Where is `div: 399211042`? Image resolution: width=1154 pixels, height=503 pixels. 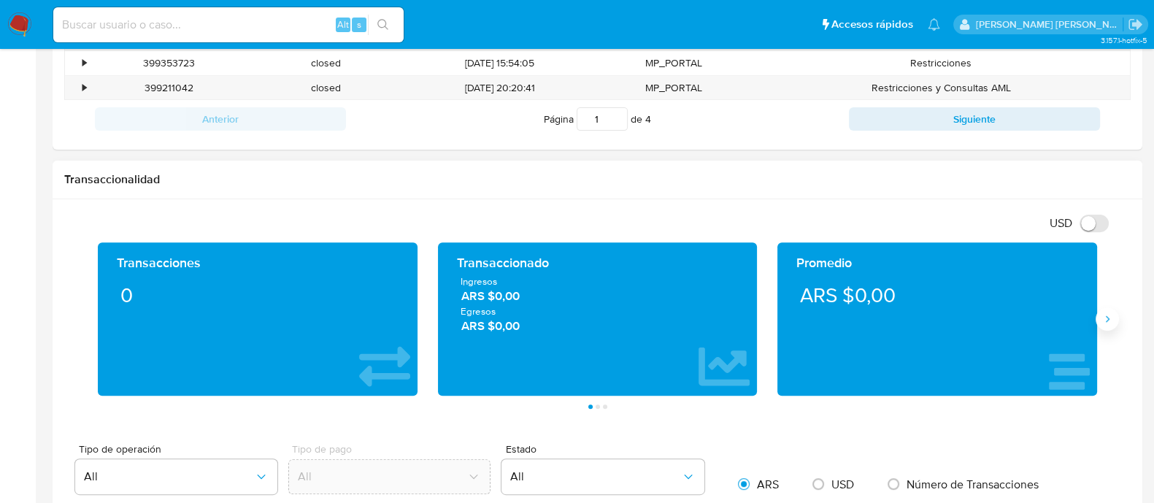
div: 399211042 is located at coordinates (169, 88).